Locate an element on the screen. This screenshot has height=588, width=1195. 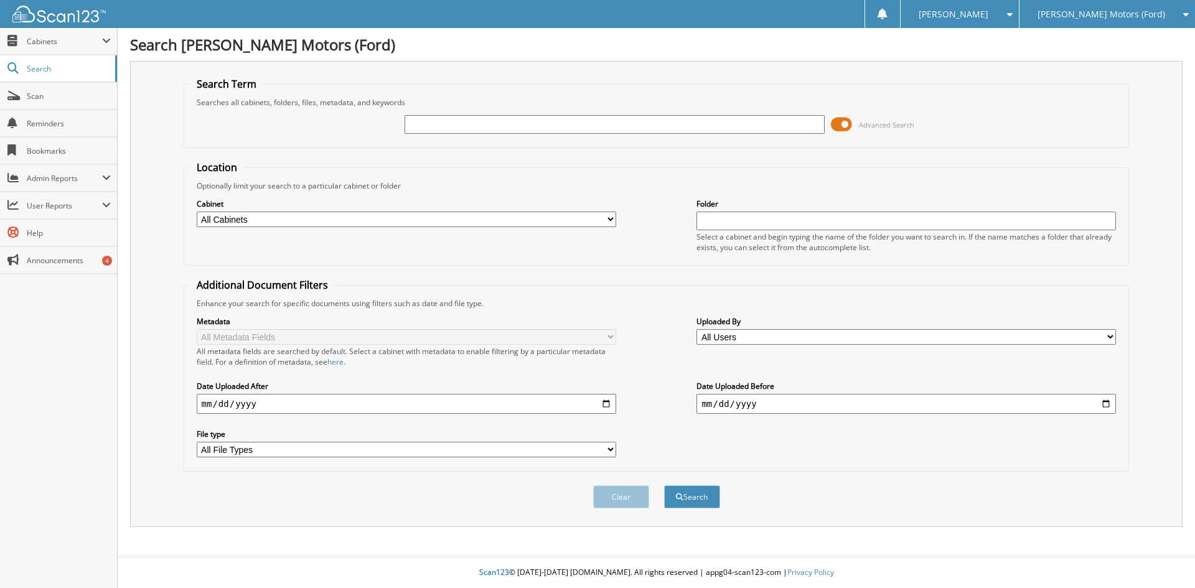
button: Clear is located at coordinates (621, 497).